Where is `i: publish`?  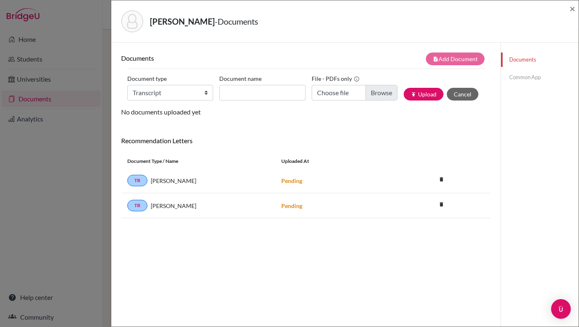 i: publish is located at coordinates (414, 94).